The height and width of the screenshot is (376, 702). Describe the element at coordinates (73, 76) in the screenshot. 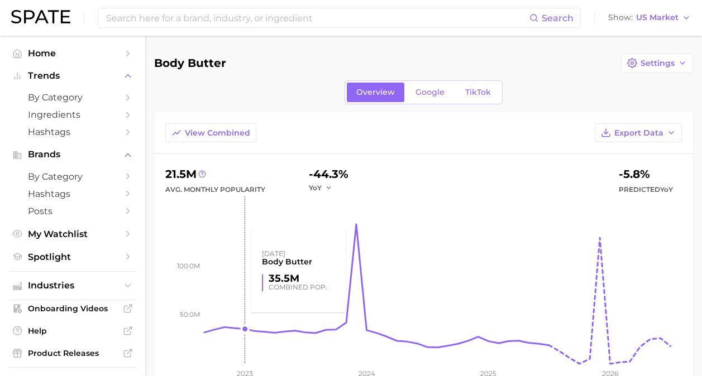

I see `span: Trends` at that location.